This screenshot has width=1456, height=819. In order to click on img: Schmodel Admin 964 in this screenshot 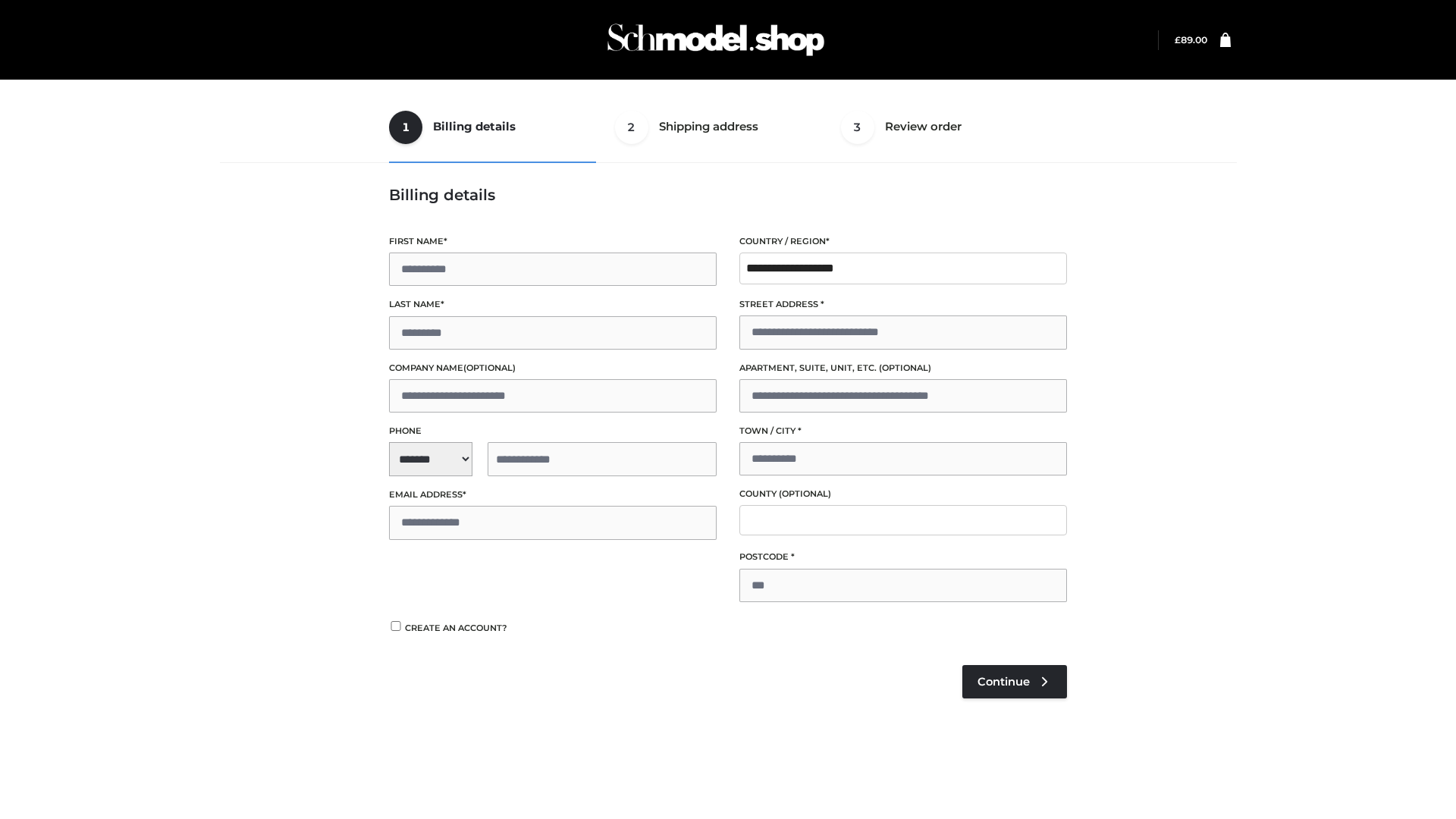, I will do `click(715, 39)`.